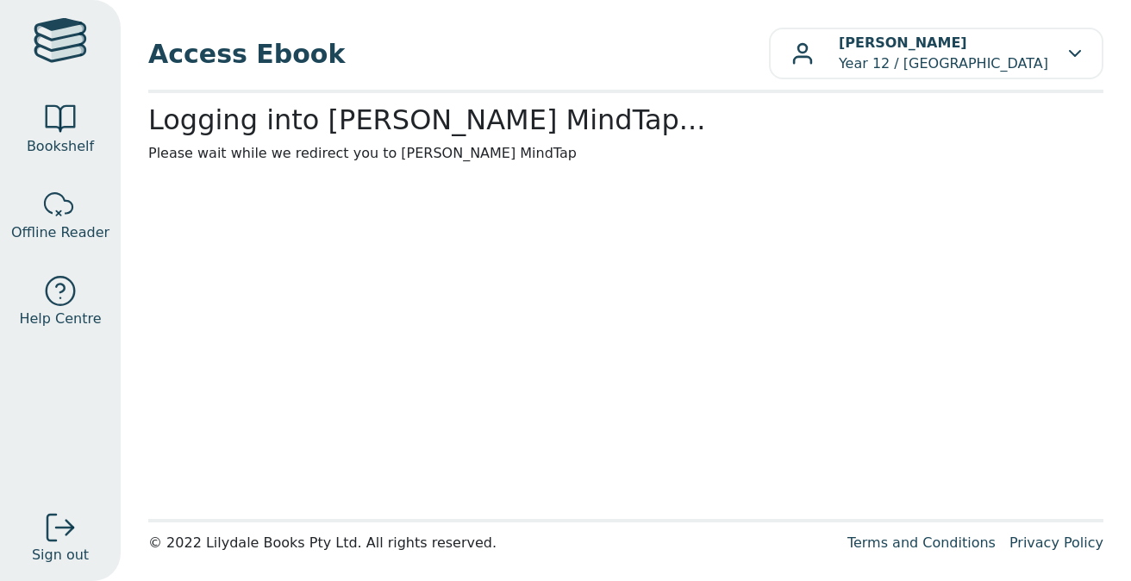  What do you see at coordinates (60, 555) in the screenshot?
I see `span: Sign out` at bounding box center [60, 555].